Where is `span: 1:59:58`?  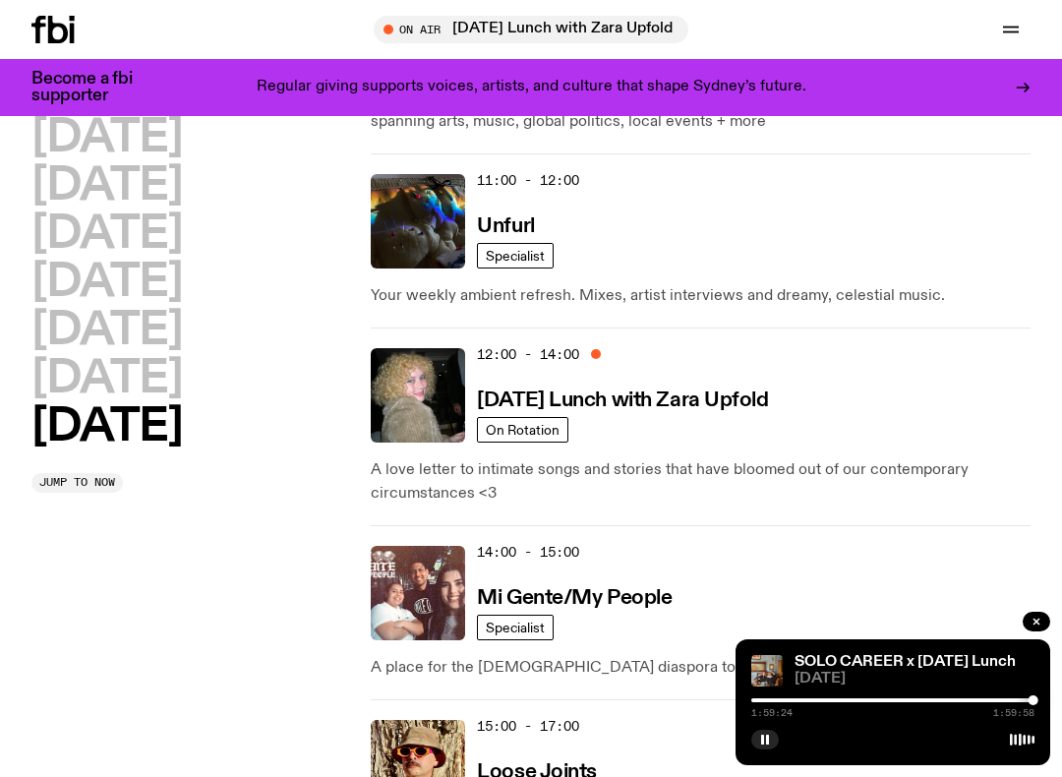 span: 1:59:58 is located at coordinates (1014, 713).